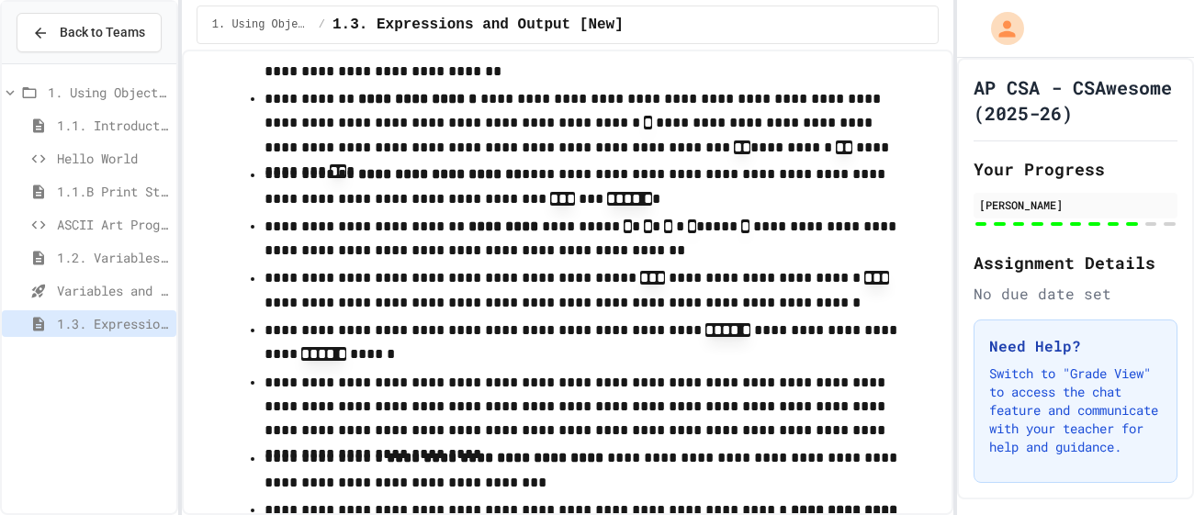 Image resolution: width=1194 pixels, height=515 pixels. Describe the element at coordinates (1075, 263) in the screenshot. I see `h2: Assignment Details` at that location.